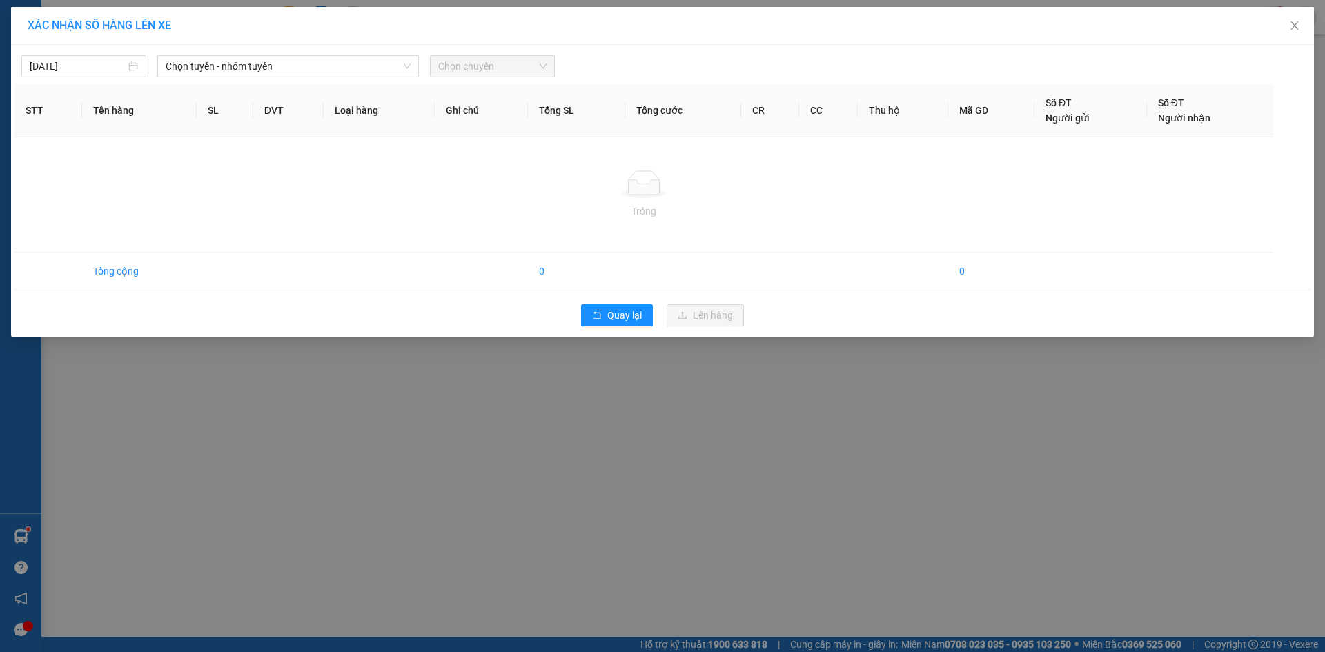 The image size is (1325, 652). What do you see at coordinates (48, 110) in the screenshot?
I see `th: STT` at bounding box center [48, 110].